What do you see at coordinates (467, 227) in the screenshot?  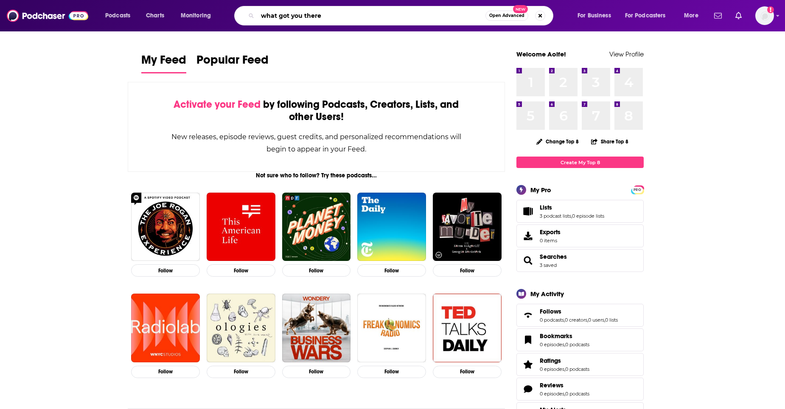 I see `img: My Favorite Murder with Karen Kilgariff and Georgia Hardstark` at bounding box center [467, 227].